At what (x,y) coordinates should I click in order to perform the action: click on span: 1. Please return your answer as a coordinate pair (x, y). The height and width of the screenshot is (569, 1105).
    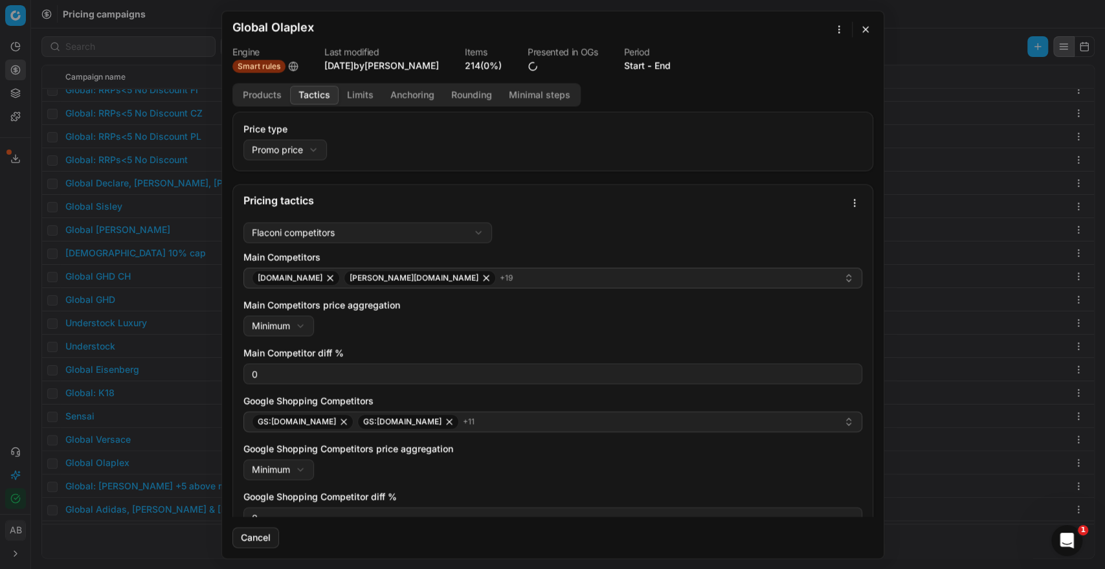
    Looking at the image, I should click on (1083, 530).